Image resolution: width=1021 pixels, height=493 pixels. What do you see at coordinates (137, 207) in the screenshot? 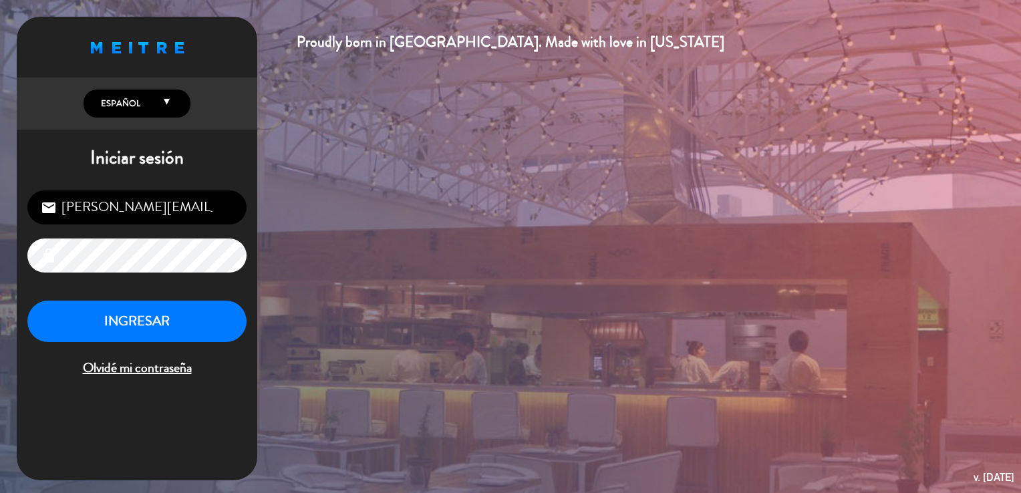
I see `input: Correo Electrónico` at bounding box center [137, 207].